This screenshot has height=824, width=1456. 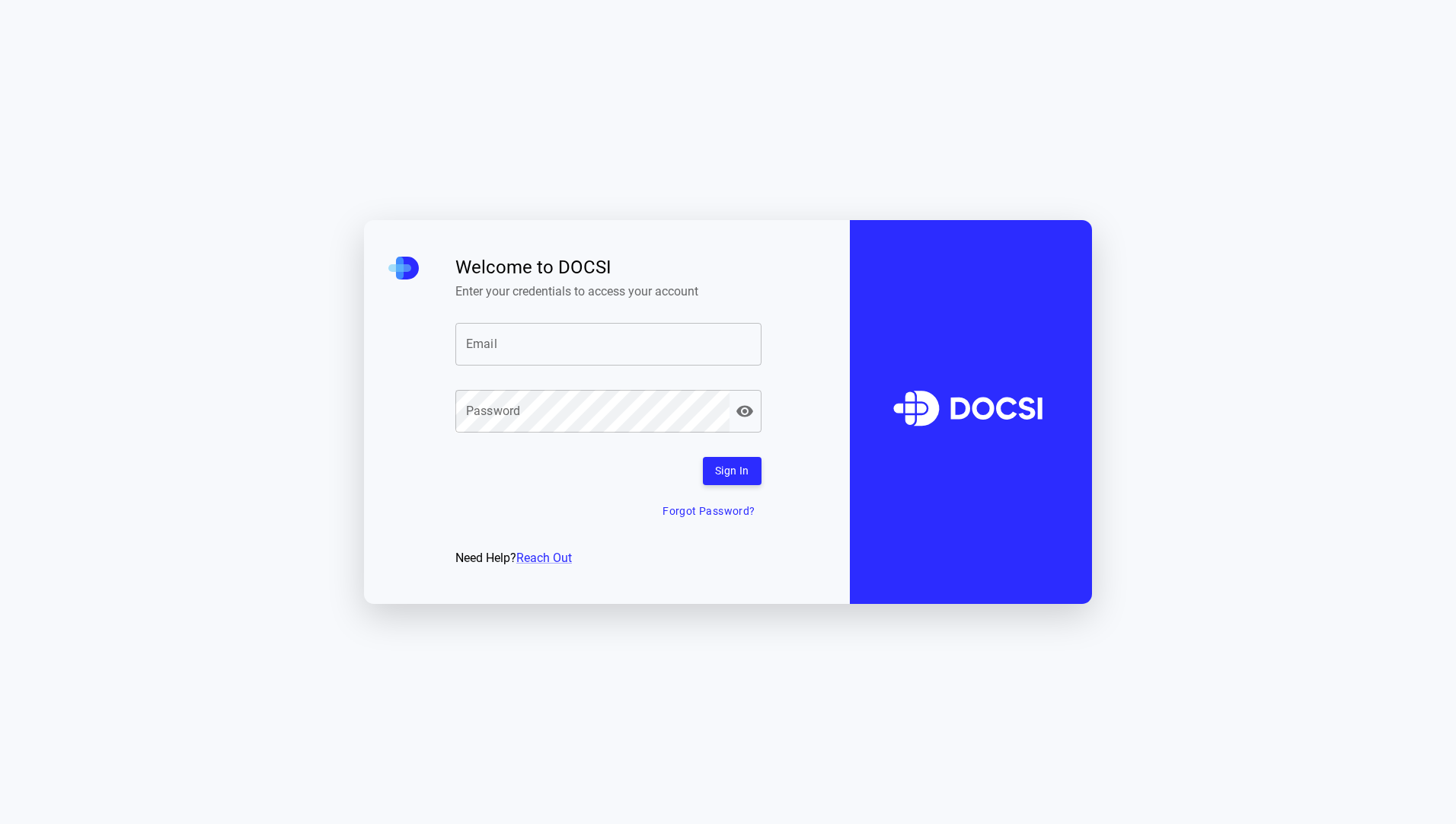 I want to click on button: Forgot Password?, so click(x=709, y=511).